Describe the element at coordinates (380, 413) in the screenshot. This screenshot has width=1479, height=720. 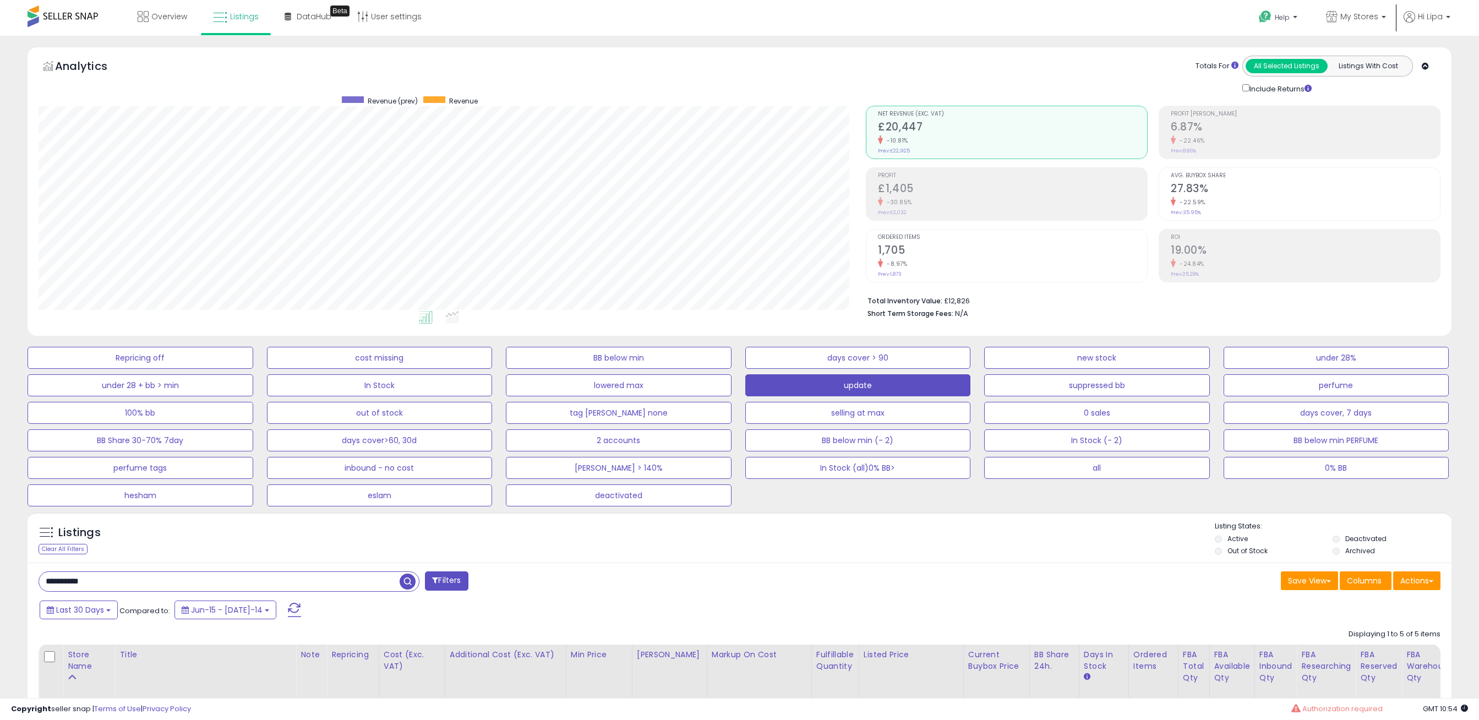
I see `button: out of stock` at that location.